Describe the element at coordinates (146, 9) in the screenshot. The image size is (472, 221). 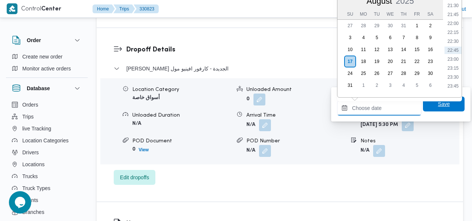
I see `button: 330823` at that location.